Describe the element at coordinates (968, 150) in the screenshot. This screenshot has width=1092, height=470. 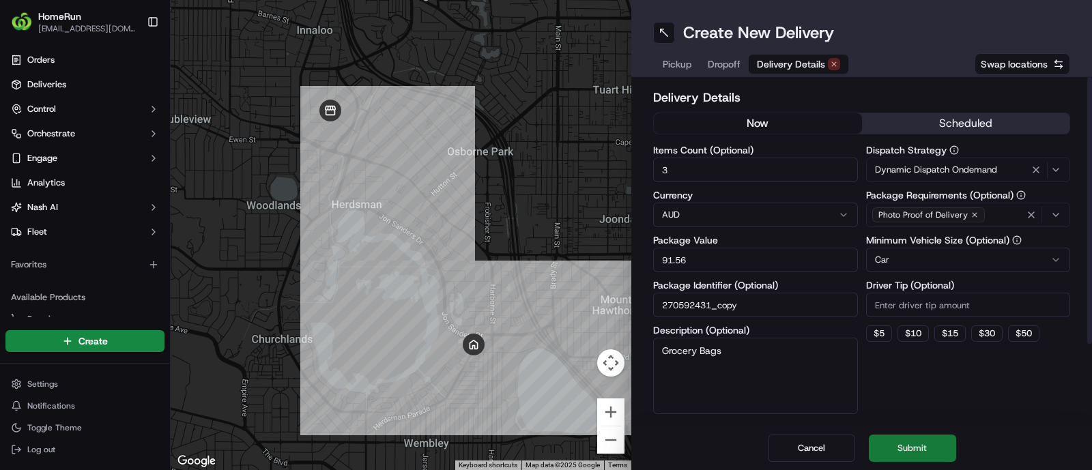
I see `label: Dispatch Strategy` at that location.